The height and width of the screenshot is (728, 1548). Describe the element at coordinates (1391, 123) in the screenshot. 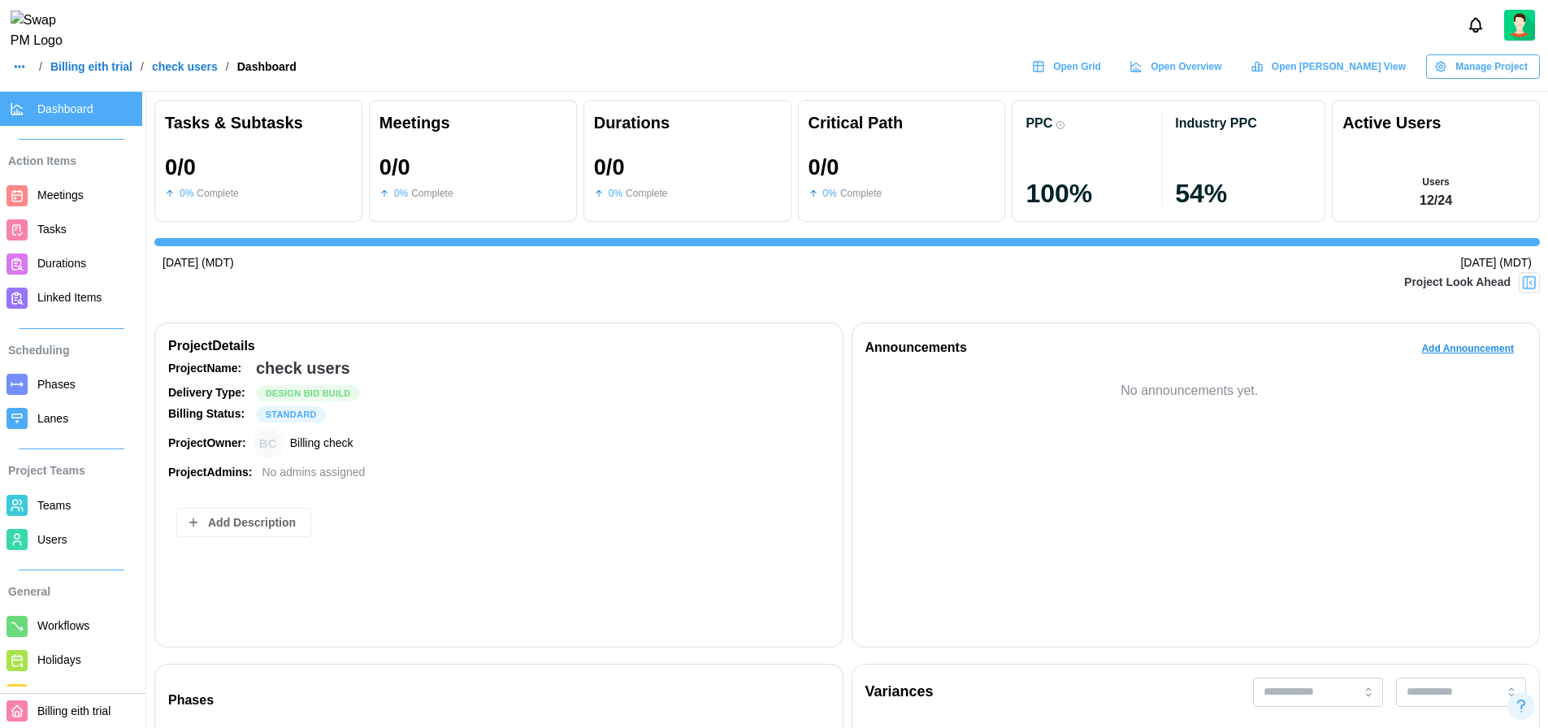

I see `div: Active Users` at that location.